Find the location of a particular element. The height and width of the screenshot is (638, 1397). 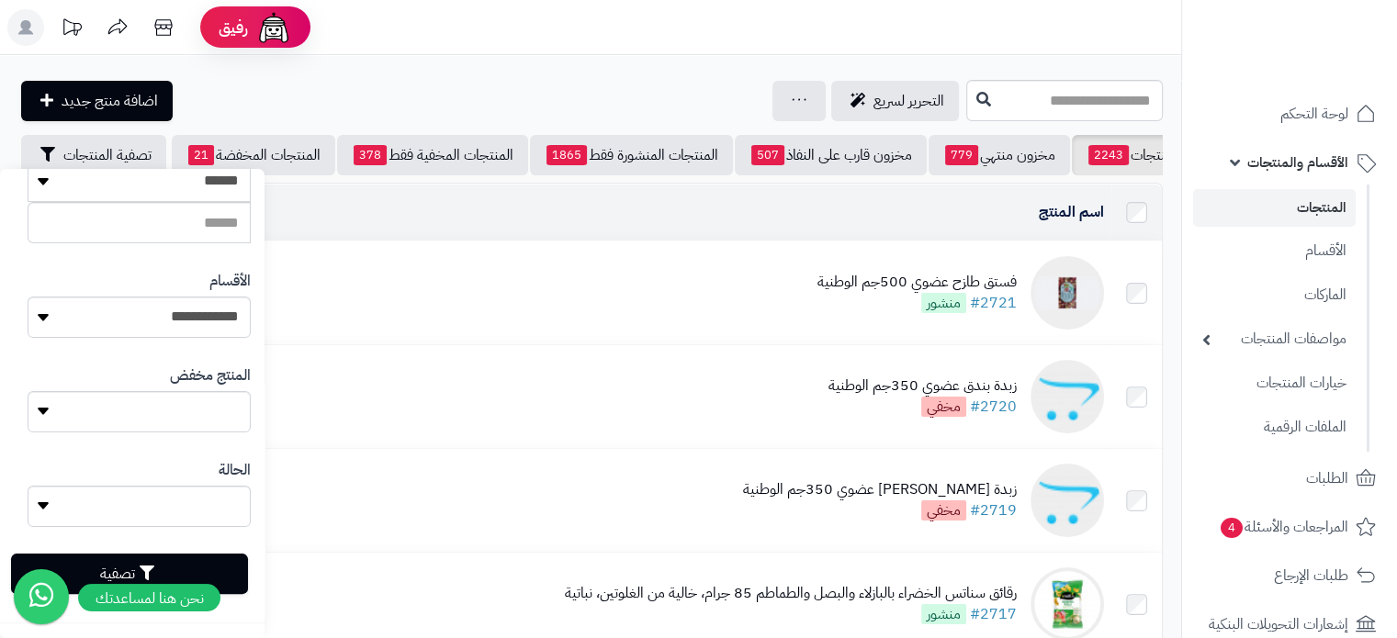

img: ai-face.png is located at coordinates (274, 28).